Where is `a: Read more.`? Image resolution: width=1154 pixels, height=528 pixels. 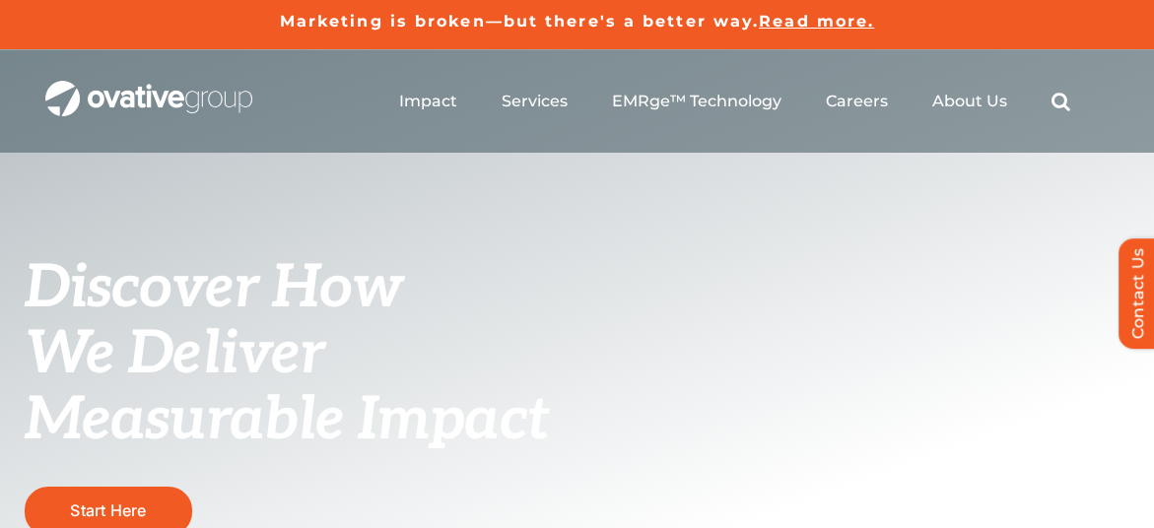 a: Read more. is located at coordinates (816, 21).